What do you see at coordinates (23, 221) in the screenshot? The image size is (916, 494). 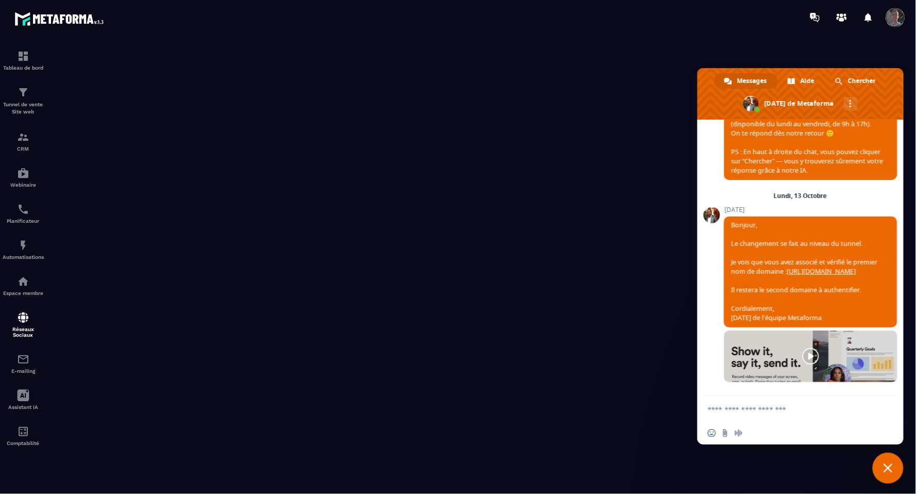 I see `p: Planificateur` at bounding box center [23, 221].